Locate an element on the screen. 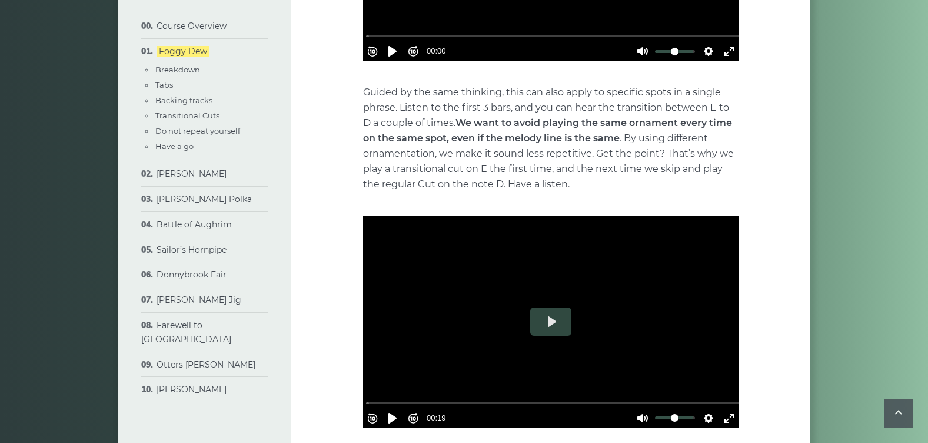  a: Course Overview is located at coordinates (191, 26).